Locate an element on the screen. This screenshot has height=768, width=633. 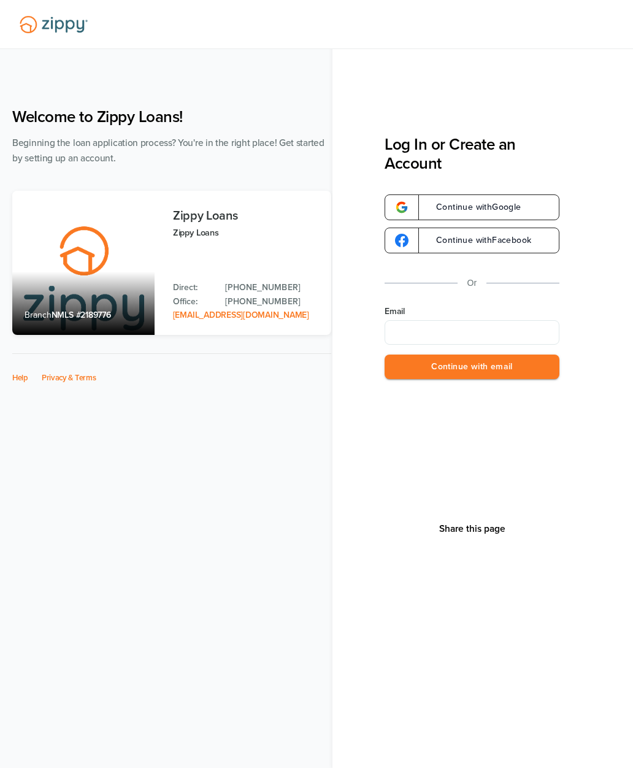
label: Email is located at coordinates (472, 312).